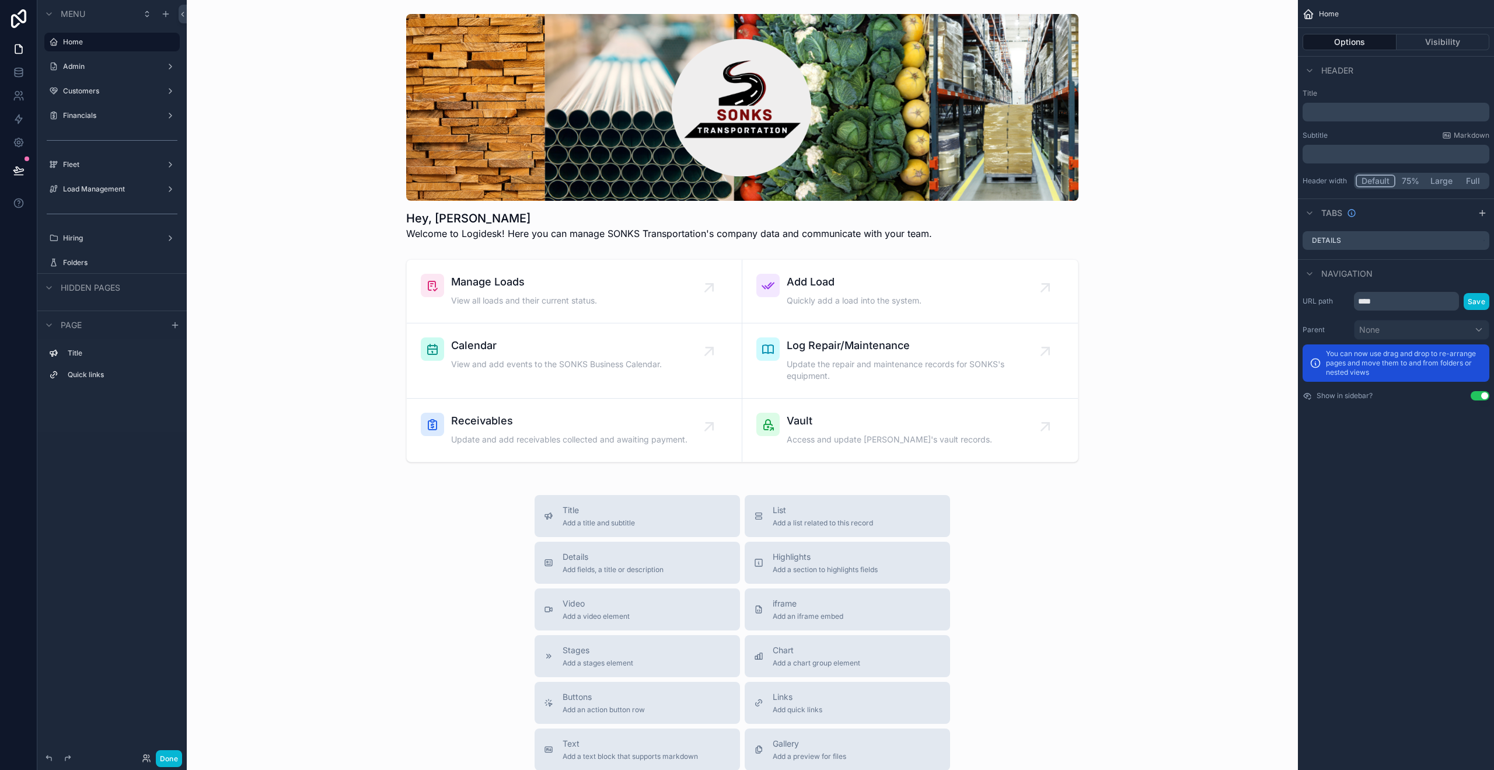 This screenshot has width=1494, height=770. Describe the element at coordinates (1326, 301) in the screenshot. I see `label: URL path` at that location.